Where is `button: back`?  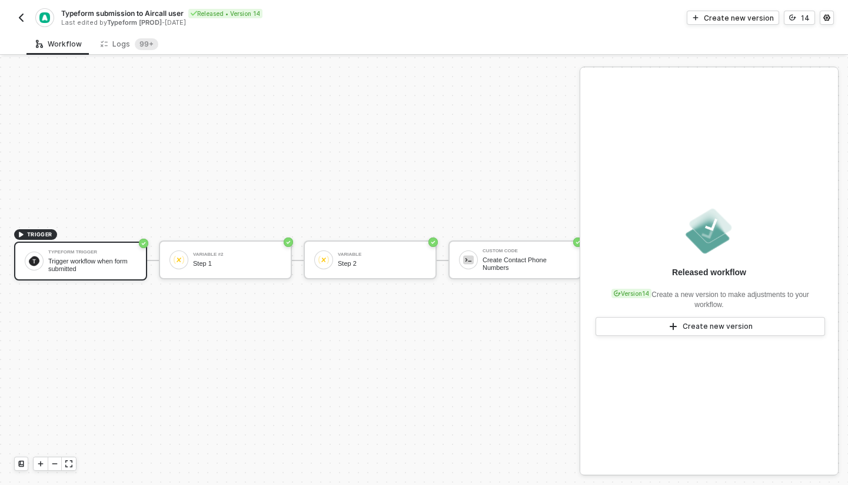
button: back is located at coordinates (21, 18).